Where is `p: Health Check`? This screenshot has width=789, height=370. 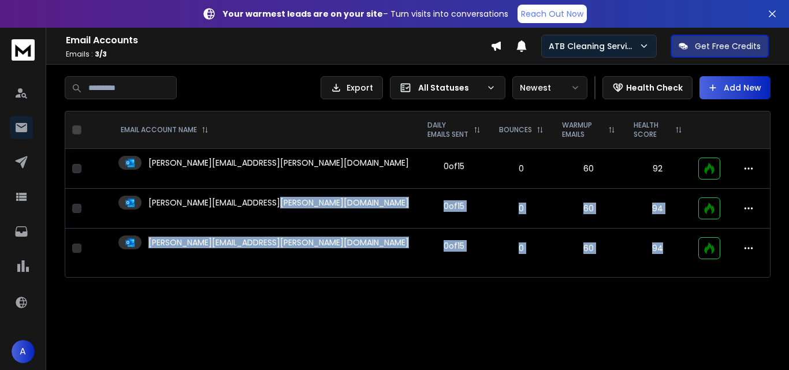 p: Health Check is located at coordinates (654, 88).